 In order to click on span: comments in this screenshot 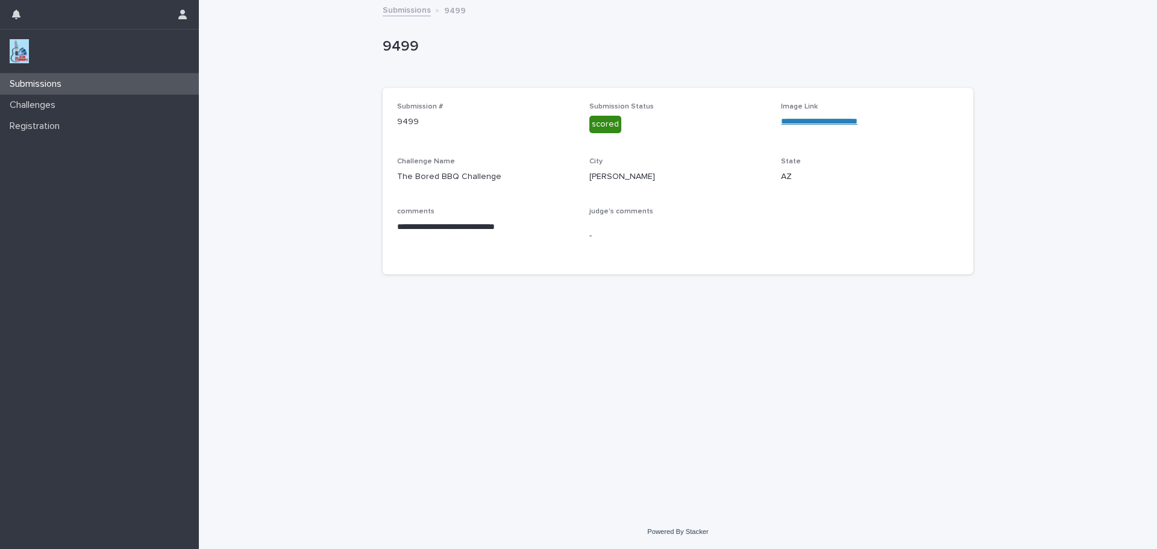, I will do `click(416, 212)`.